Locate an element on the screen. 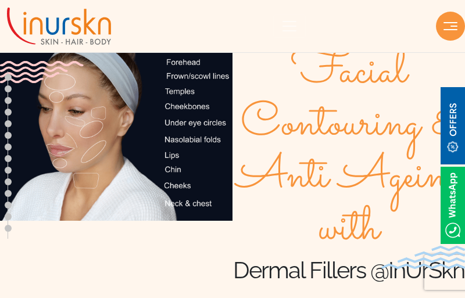 This screenshot has width=465, height=298. img: Whatsappicon is located at coordinates (453, 205).